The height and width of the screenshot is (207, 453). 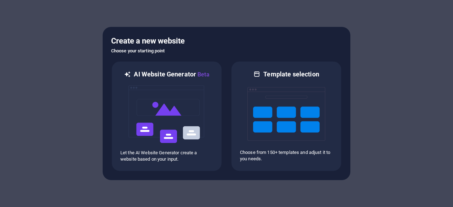 I want to click on p: Let the AI Website Generator create a website based on your input., so click(x=167, y=156).